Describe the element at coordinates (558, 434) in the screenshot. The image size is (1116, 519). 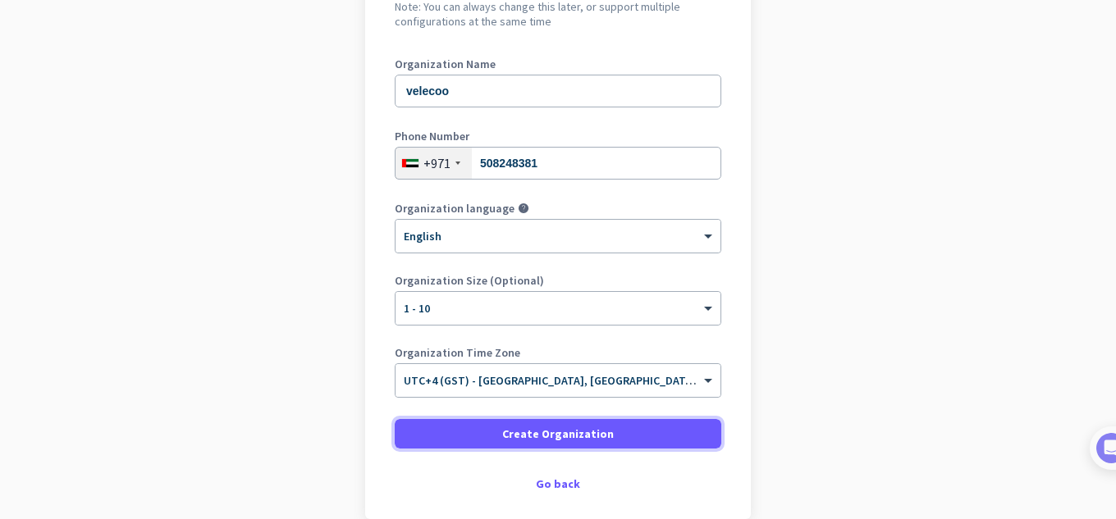
I see `button: Create Organization` at that location.